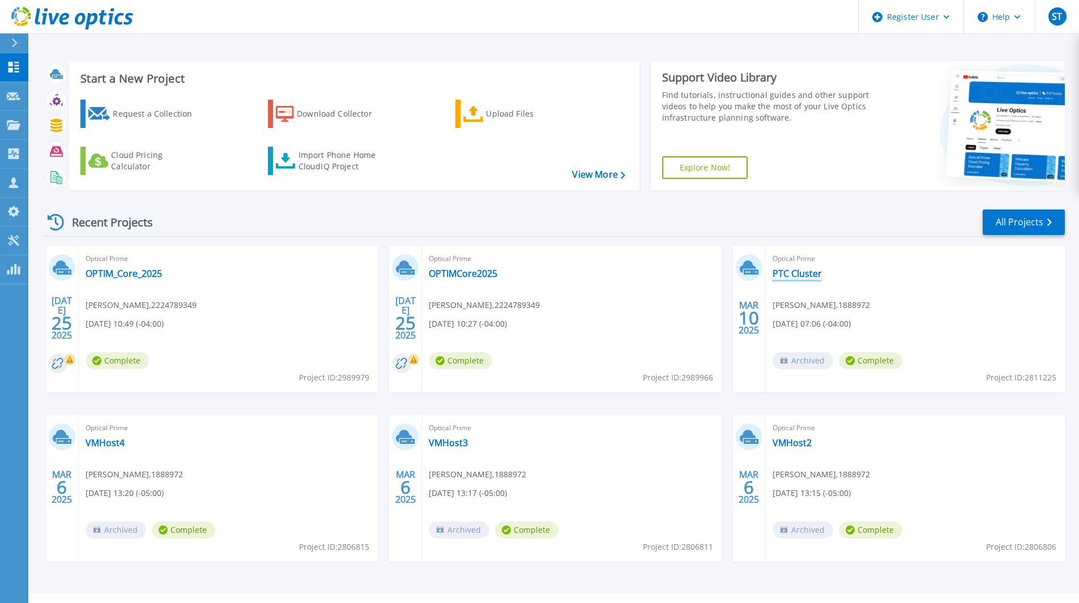 The width and height of the screenshot is (1079, 603). What do you see at coordinates (334, 547) in the screenshot?
I see `span: Project ID: 2806815` at bounding box center [334, 547].